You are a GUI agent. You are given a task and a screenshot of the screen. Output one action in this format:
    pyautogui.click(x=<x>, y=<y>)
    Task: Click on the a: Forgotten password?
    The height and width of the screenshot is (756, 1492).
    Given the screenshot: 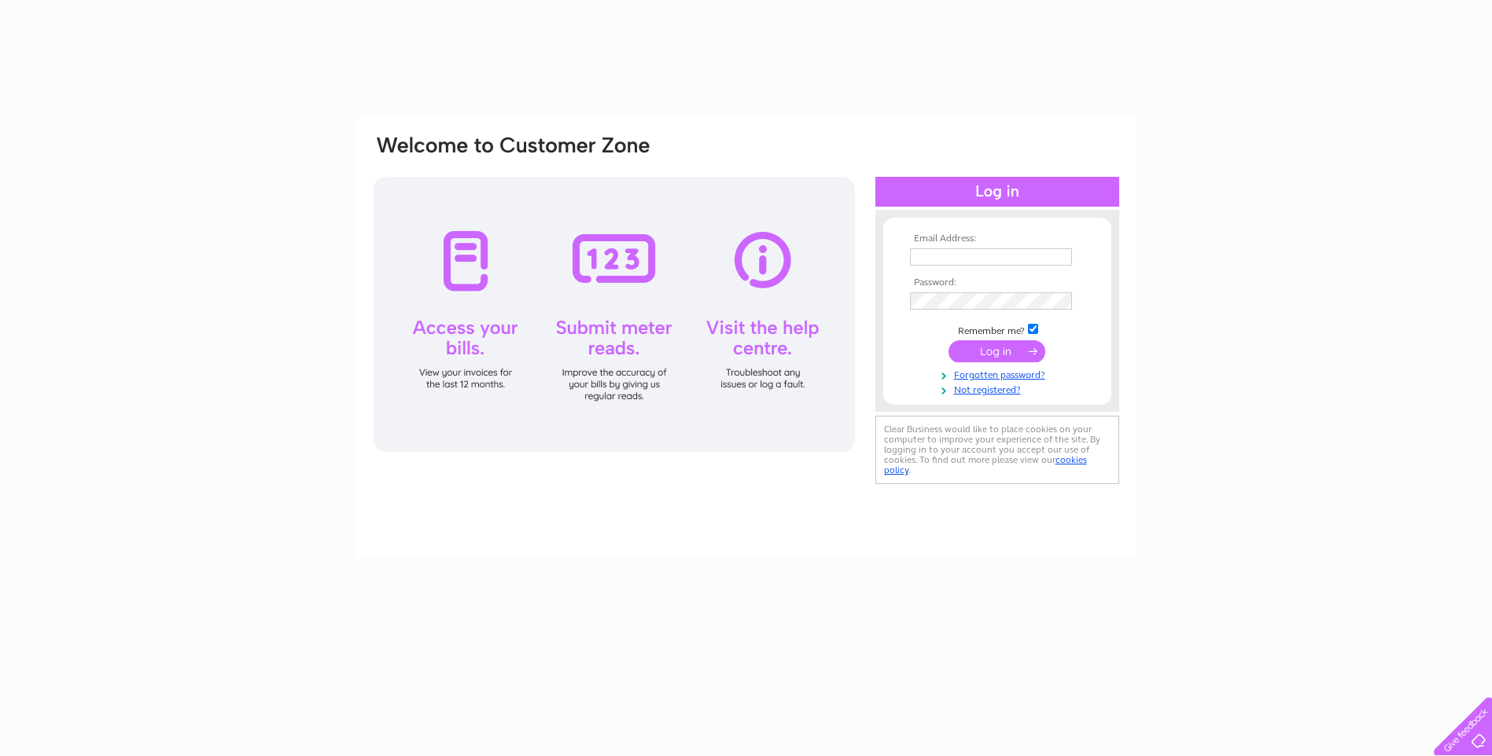 What is the action you would take?
    pyautogui.click(x=999, y=374)
    